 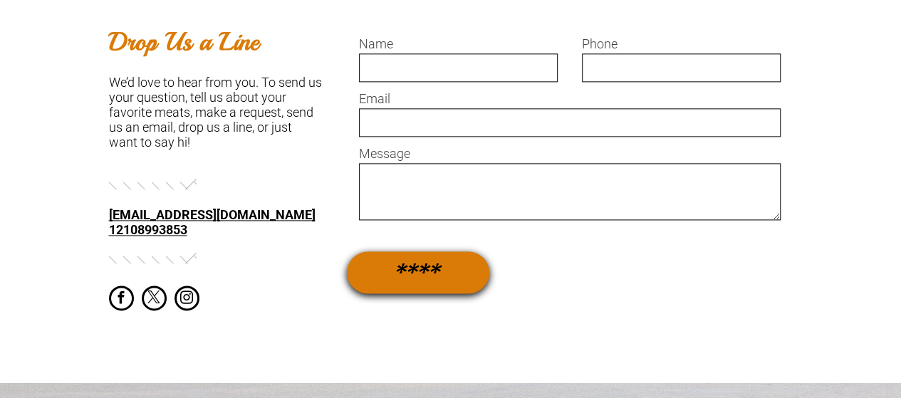 I want to click on label: Name, so click(x=458, y=43).